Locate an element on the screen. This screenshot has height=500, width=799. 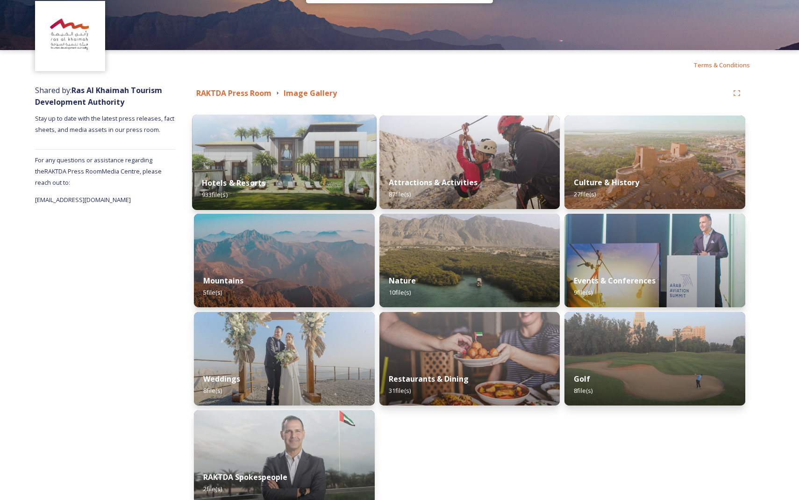
strong: RAKTDA Press Room is located at coordinates (234, 93).